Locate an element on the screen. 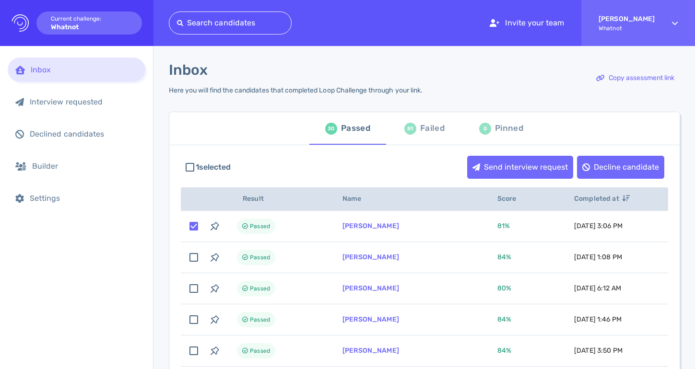  div: Inbox is located at coordinates (84, 70).